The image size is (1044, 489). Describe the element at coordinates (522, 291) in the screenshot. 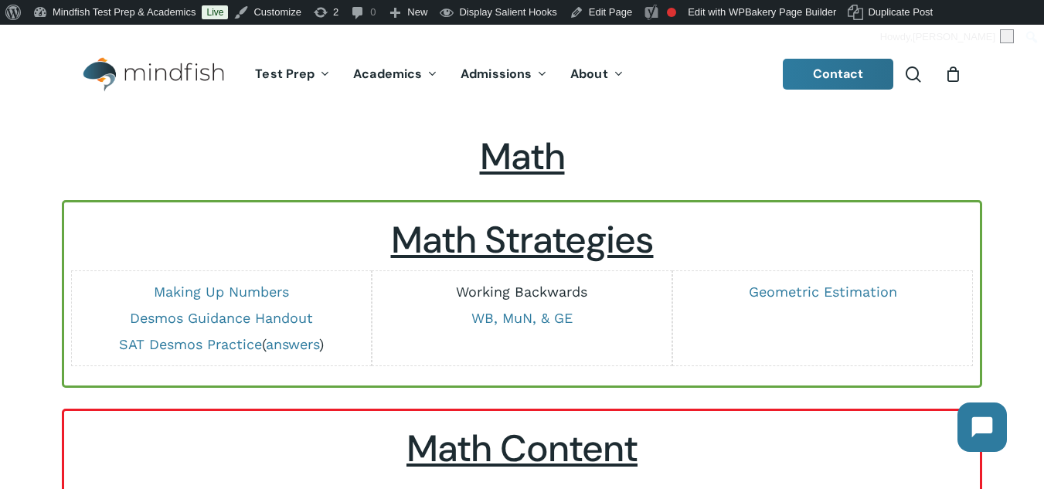

I see `a: Working Backwards` at that location.